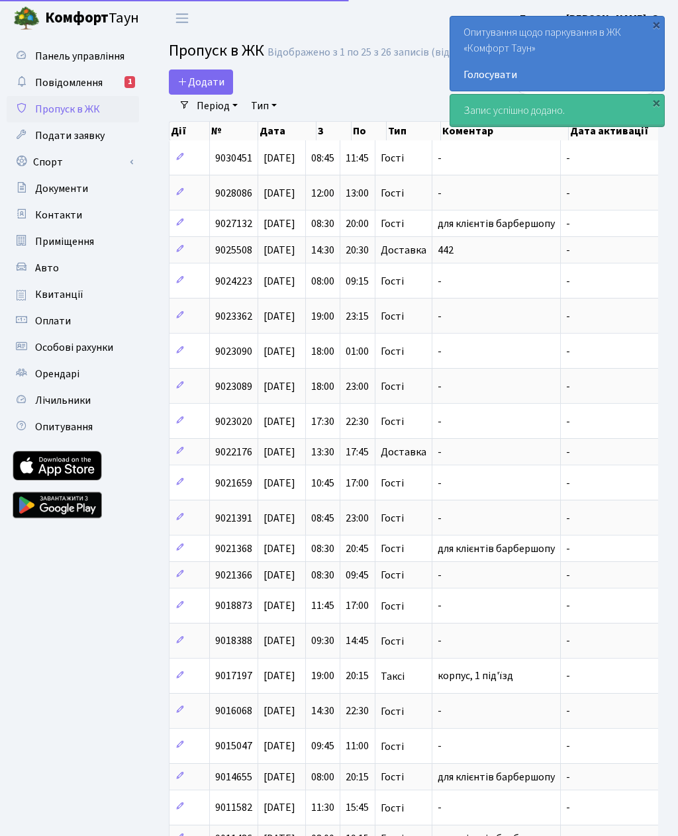 The width and height of the screenshot is (678, 836). What do you see at coordinates (392, 676) in the screenshot?
I see `span: Таксі` at bounding box center [392, 676].